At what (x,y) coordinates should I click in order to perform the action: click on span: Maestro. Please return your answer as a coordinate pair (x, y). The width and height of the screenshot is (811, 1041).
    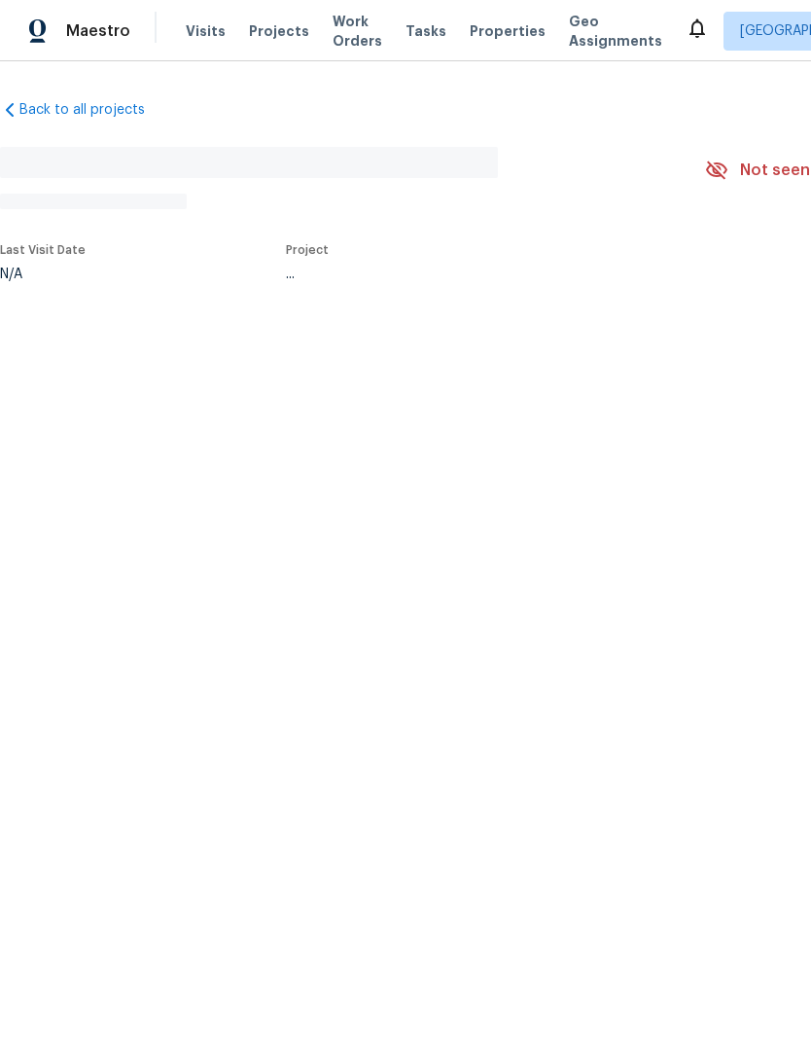
    Looking at the image, I should click on (98, 31).